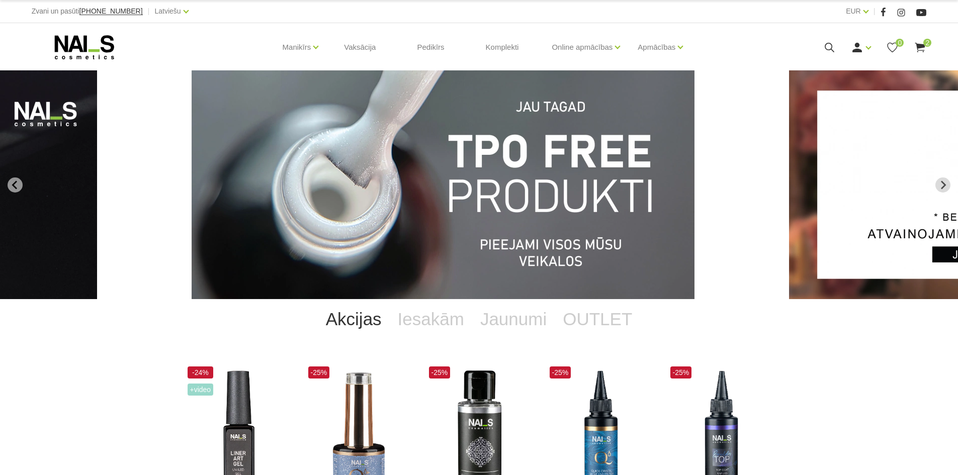  I want to click on a: 2, so click(920, 47).